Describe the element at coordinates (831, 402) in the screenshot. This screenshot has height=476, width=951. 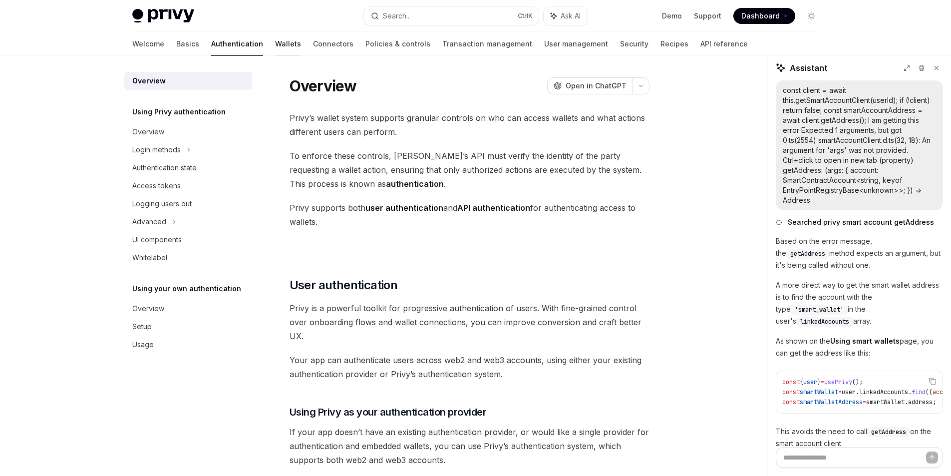
I see `span: smartWalletAddress` at that location.